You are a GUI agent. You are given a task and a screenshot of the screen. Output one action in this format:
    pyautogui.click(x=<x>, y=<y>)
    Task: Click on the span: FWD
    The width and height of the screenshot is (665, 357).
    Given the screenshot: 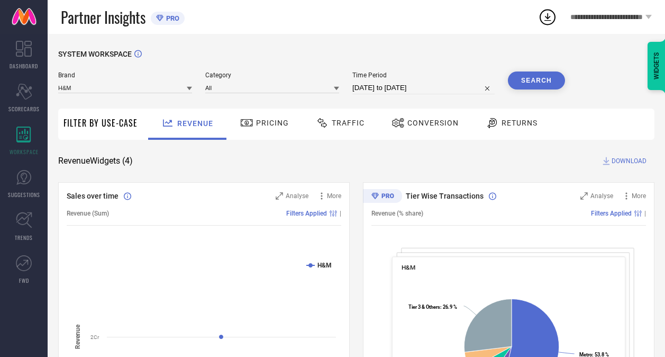 What is the action you would take?
    pyautogui.click(x=24, y=280)
    